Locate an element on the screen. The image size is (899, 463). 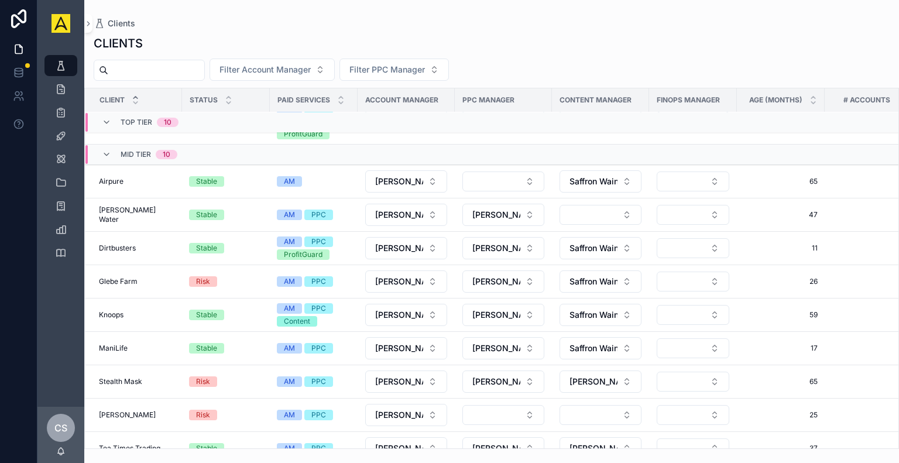
span: Filter Account Manager is located at coordinates (265, 70).